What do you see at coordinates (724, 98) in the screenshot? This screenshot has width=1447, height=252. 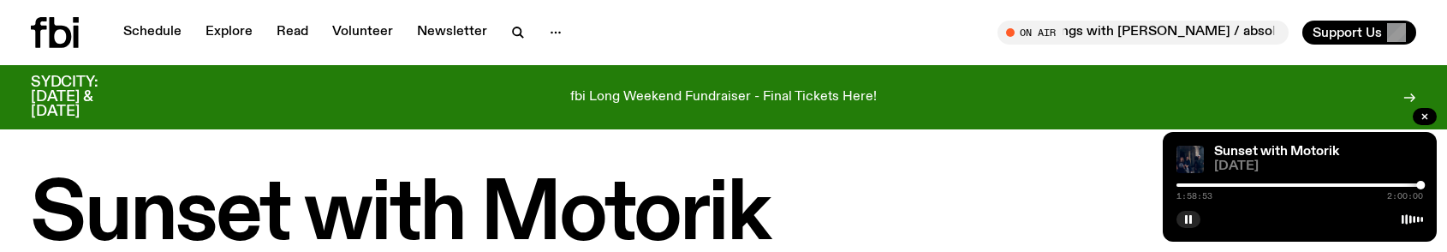 I see `p: fbi Long Weekend Fundraiser - Final Tickets Here!` at bounding box center [724, 98].